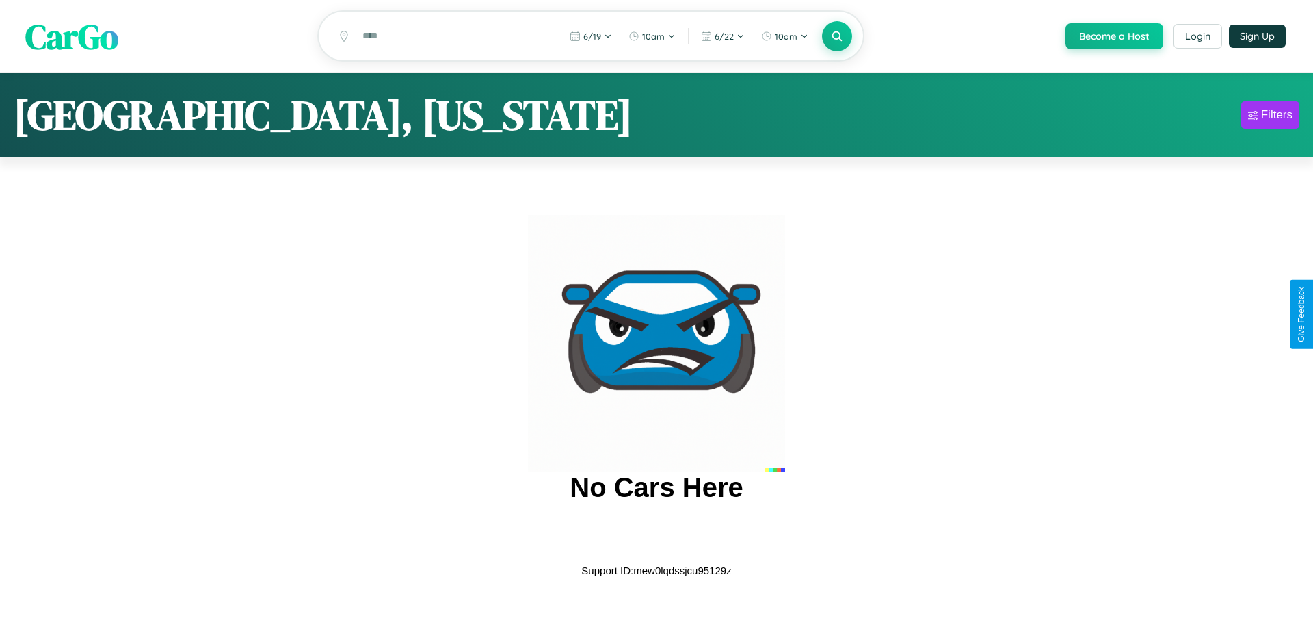 Image resolution: width=1313 pixels, height=629 pixels. I want to click on p: Support ID: mew0lqdssjcu95129z, so click(656, 570).